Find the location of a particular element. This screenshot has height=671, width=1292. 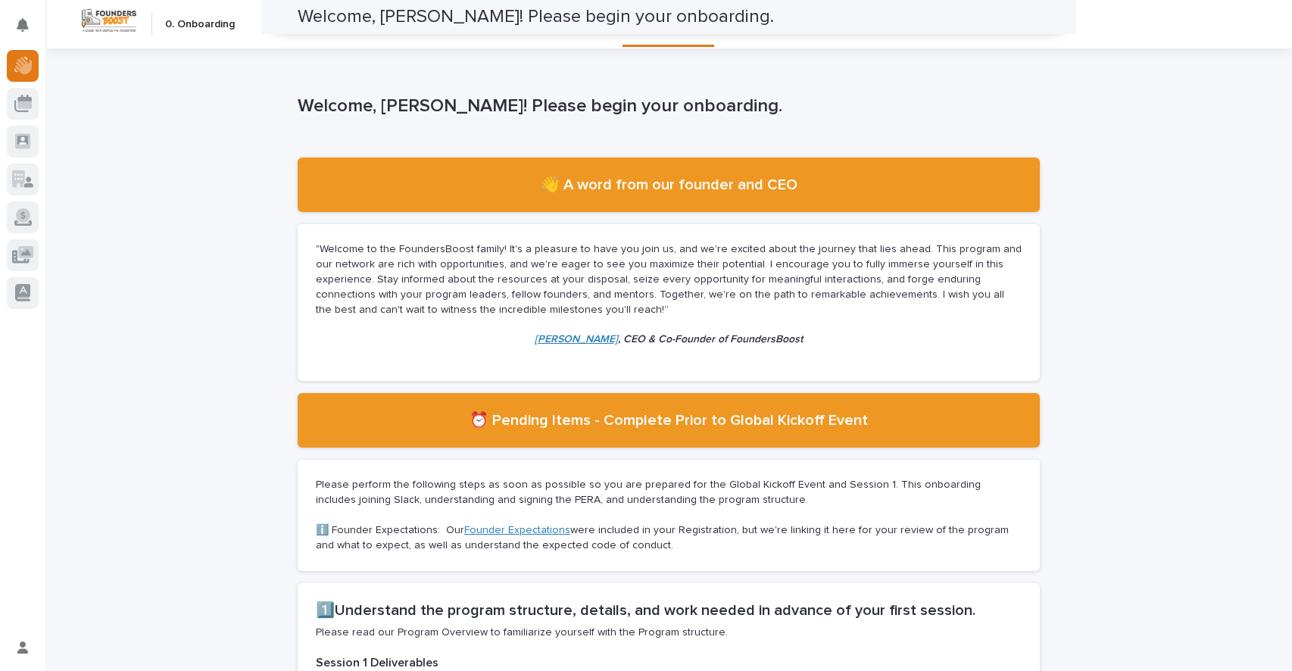

button: Notifications is located at coordinates (23, 25).